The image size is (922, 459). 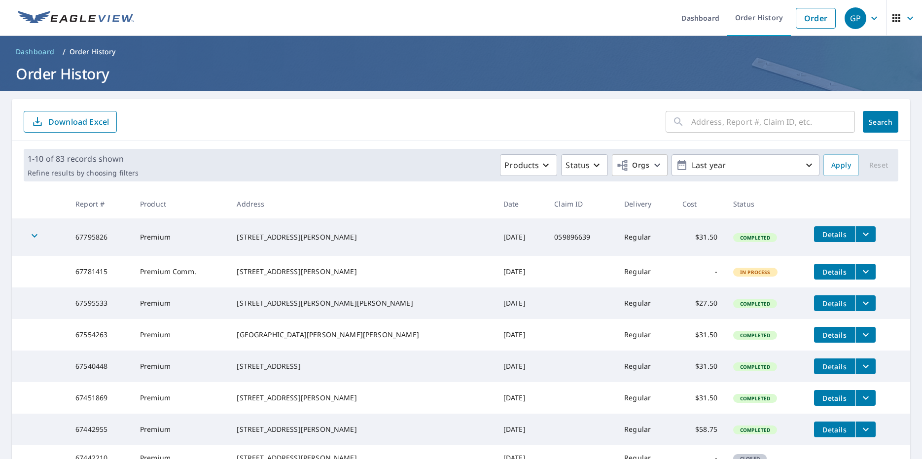 What do you see at coordinates (100, 303) in the screenshot?
I see `td: 67595533` at bounding box center [100, 303].